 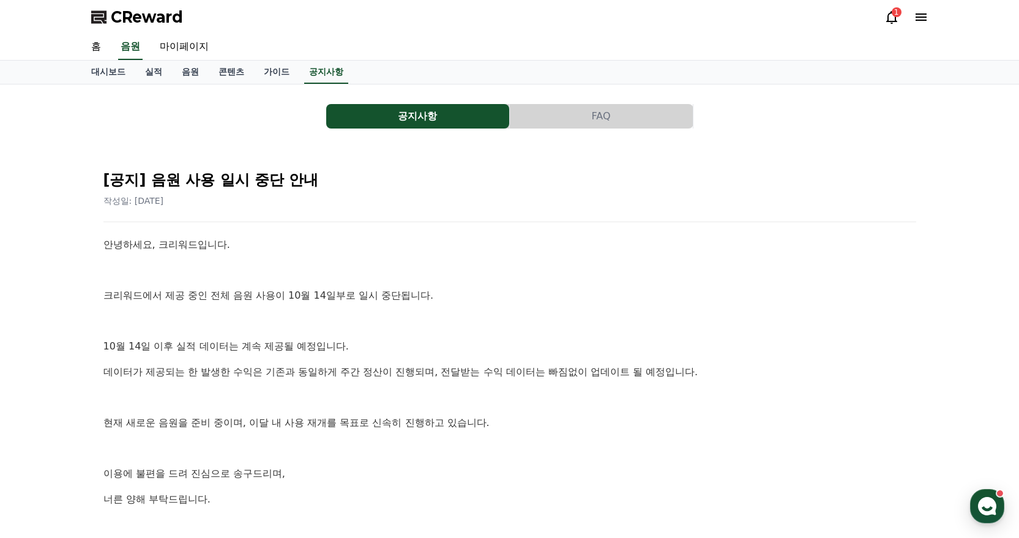 What do you see at coordinates (602, 116) in the screenshot?
I see `a: FAQ` at bounding box center [602, 116].